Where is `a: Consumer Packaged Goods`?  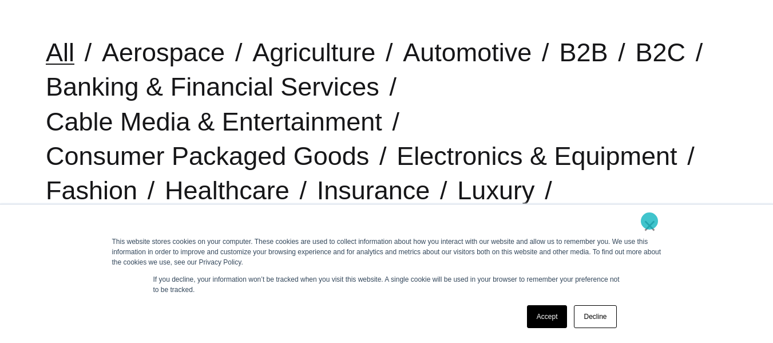 a: Consumer Packaged Goods is located at coordinates (207, 156).